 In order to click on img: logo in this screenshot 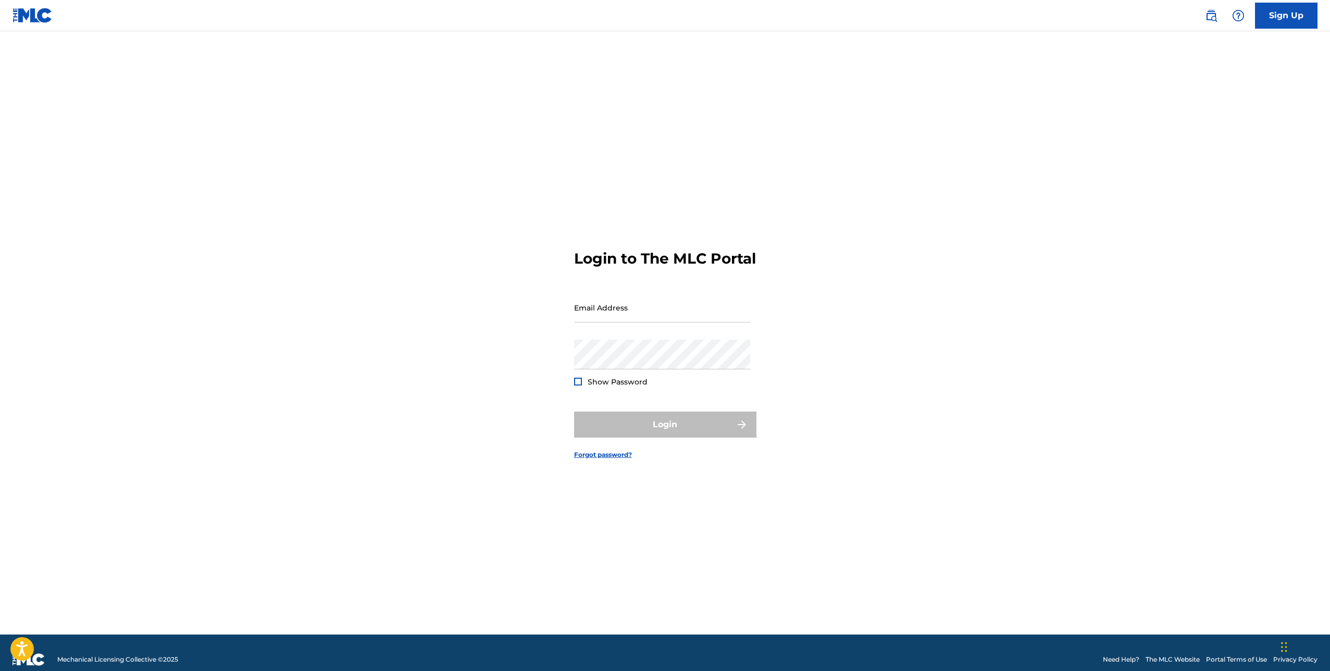, I will do `click(29, 659)`.